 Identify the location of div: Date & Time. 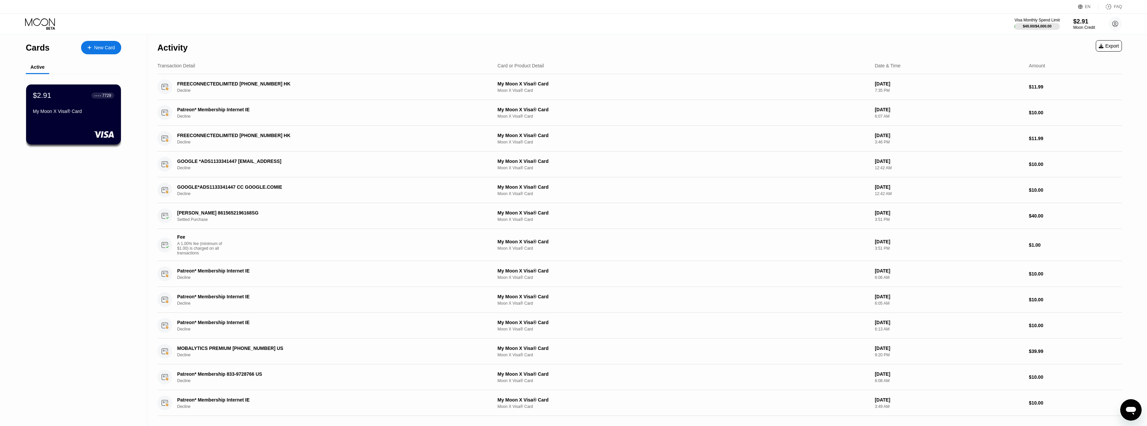
(888, 66).